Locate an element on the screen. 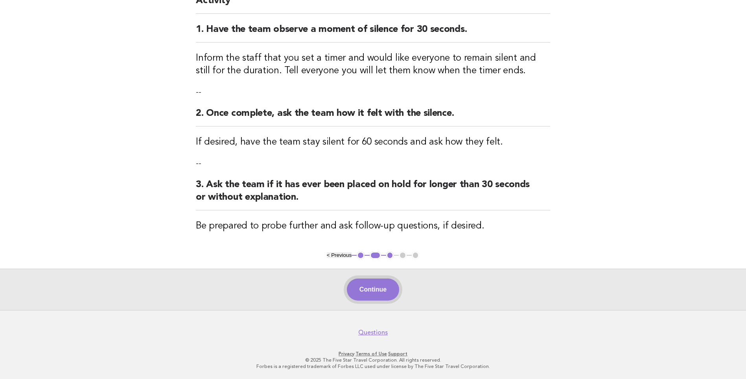 The width and height of the screenshot is (746, 379). h3: If desired, have the team stay silent for 60 seconds and ask how they felt. is located at coordinates (373, 142).